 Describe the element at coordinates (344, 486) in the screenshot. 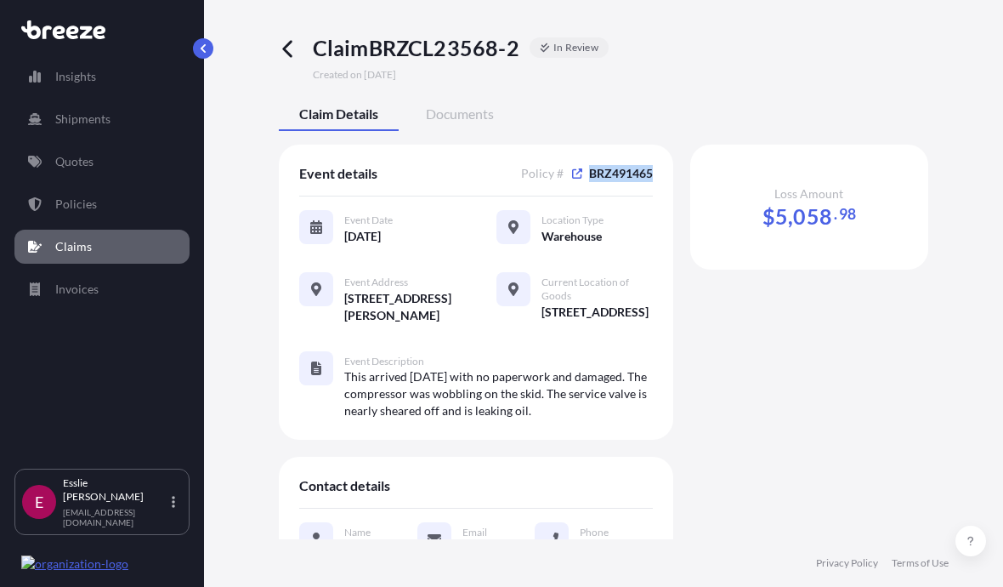

I see `span: Contact details` at that location.